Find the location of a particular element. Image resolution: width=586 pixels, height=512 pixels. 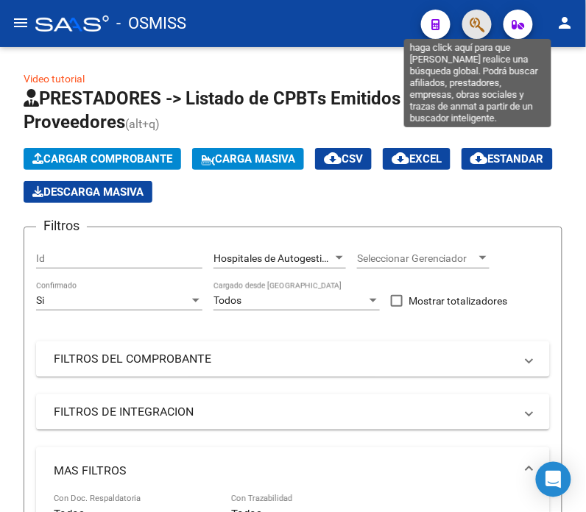

button: Cargar Comprobante is located at coordinates (102, 159).